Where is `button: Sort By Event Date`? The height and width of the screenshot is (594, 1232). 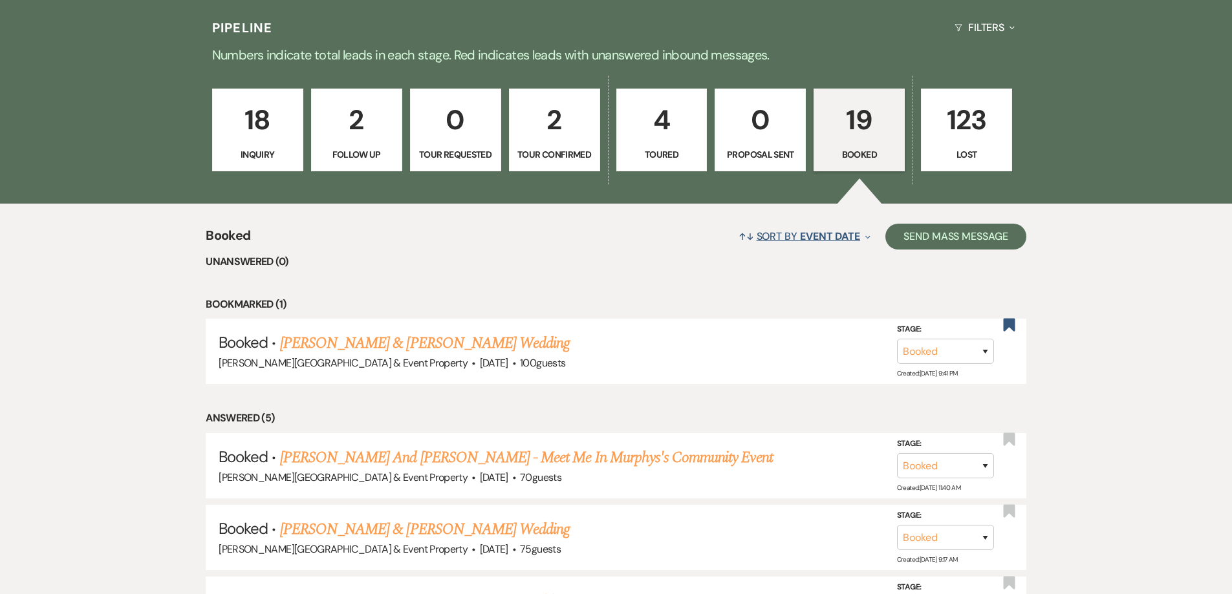
button: Sort By Event Date is located at coordinates (804, 236).